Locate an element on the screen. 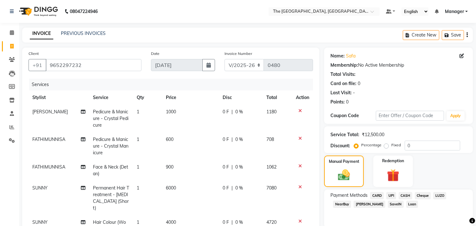  button: Apply is located at coordinates (456, 116).